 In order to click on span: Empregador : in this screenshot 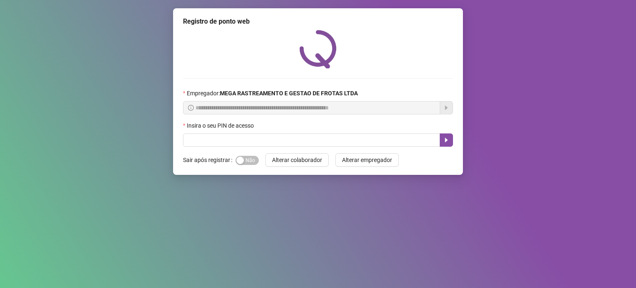, I will do `click(272, 93)`.